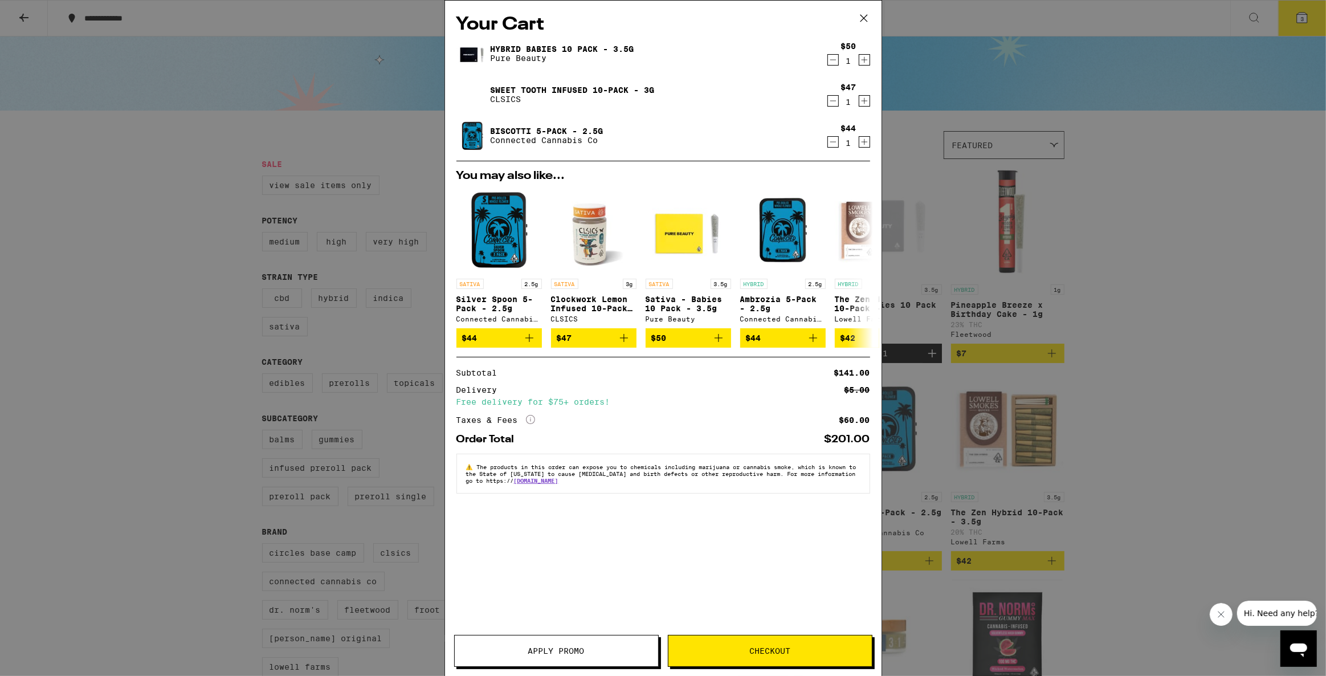 Image resolution: width=1326 pixels, height=676 pixels. What do you see at coordinates (688, 230) in the screenshot?
I see `img: Pure Beauty - Sativa - Babies 10 Pack - 3.5g` at bounding box center [688, 230].